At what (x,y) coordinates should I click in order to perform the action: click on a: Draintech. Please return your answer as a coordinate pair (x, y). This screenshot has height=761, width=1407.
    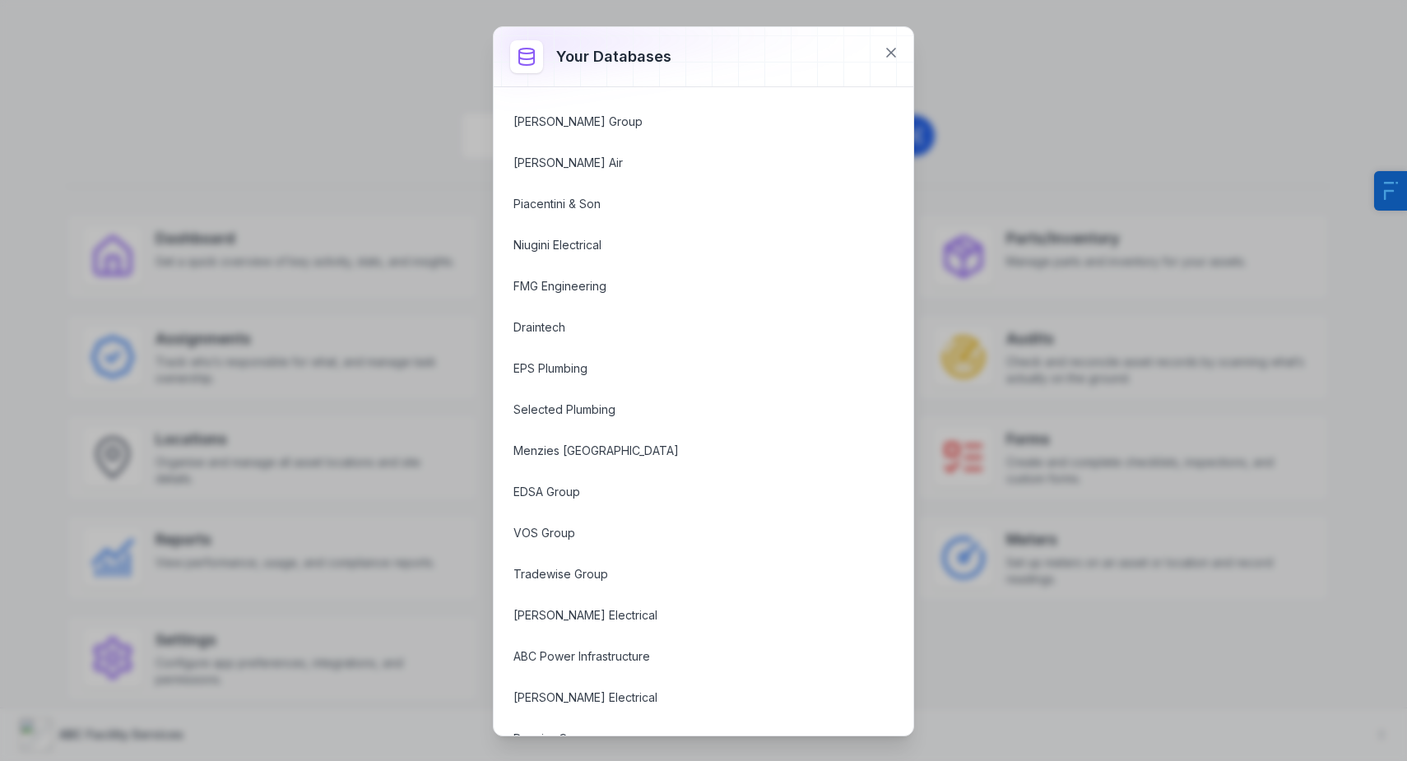
    Looking at the image, I should click on (684, 327).